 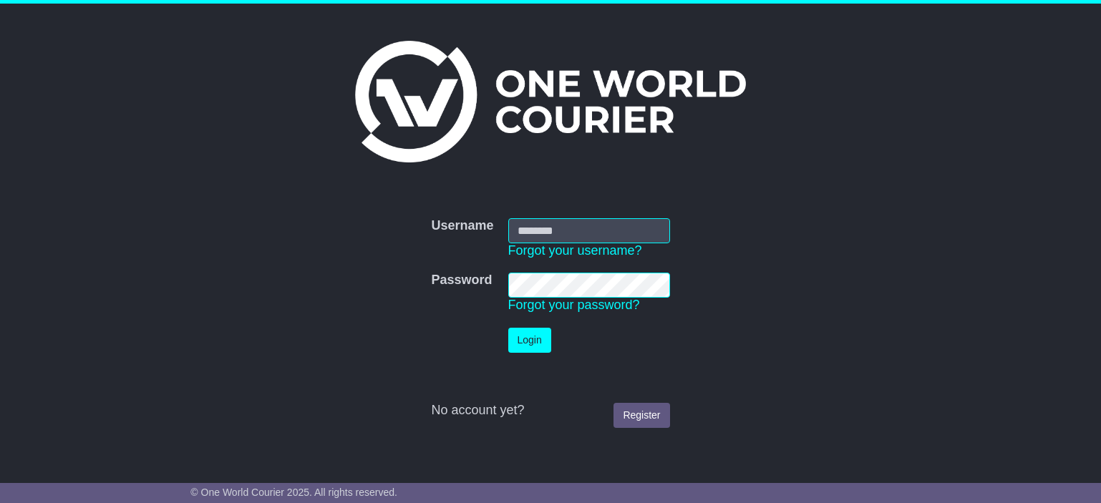 What do you see at coordinates (293, 492) in the screenshot?
I see `span: © One World Courier 2025. All rights reserved.` at bounding box center [293, 492].